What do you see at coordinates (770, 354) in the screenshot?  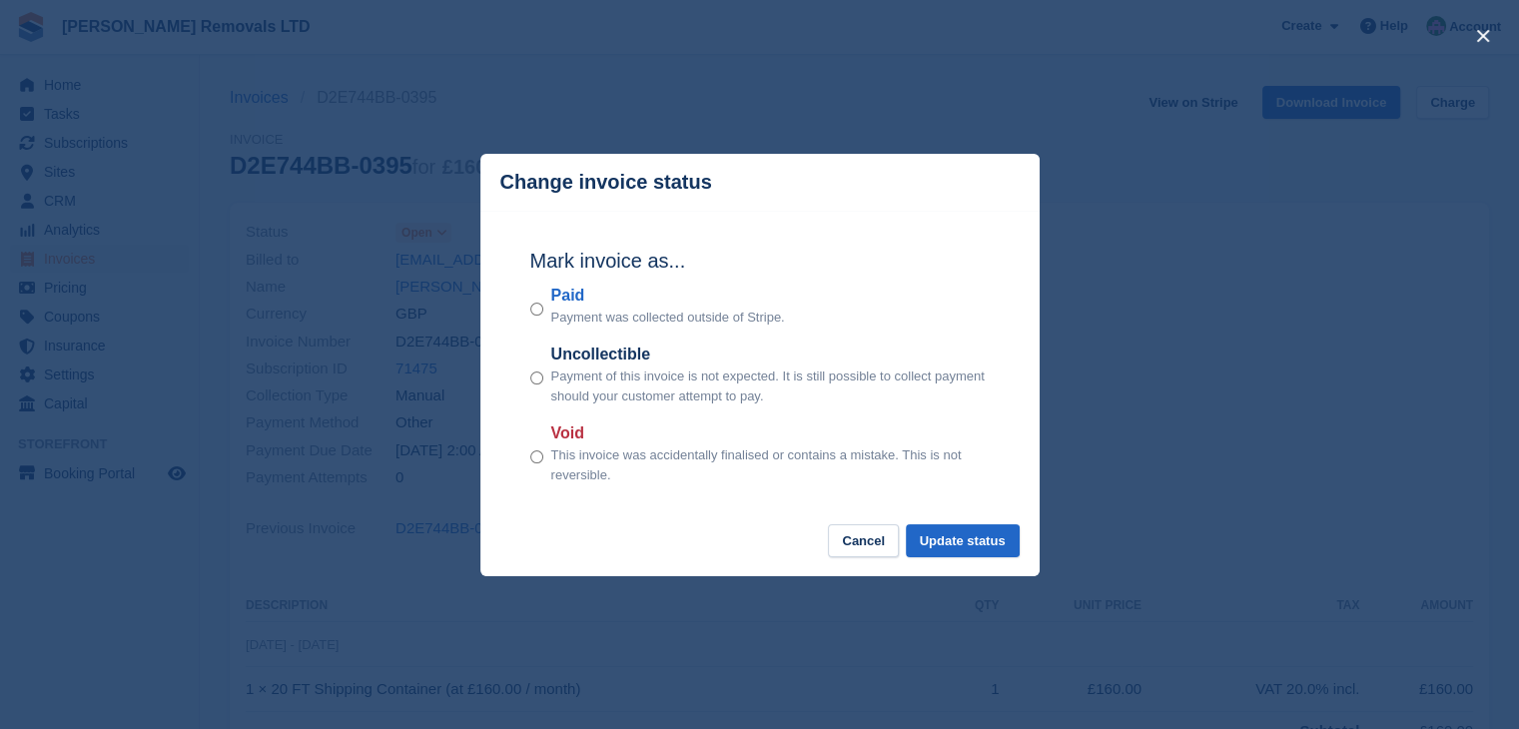 I see `label: Uncollectible` at bounding box center [770, 354].